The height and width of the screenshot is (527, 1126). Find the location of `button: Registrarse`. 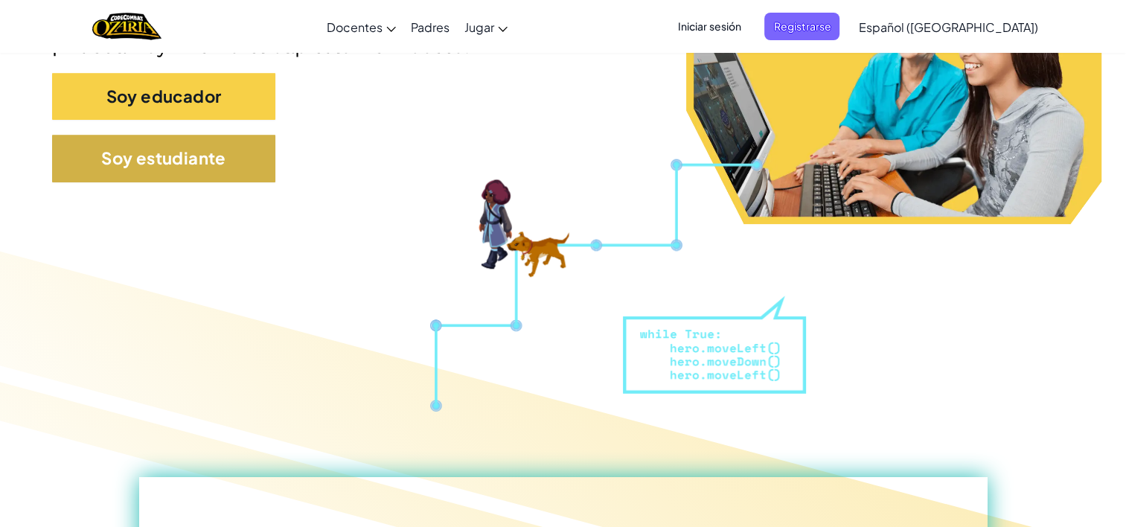

button: Registrarse is located at coordinates (802, 26).